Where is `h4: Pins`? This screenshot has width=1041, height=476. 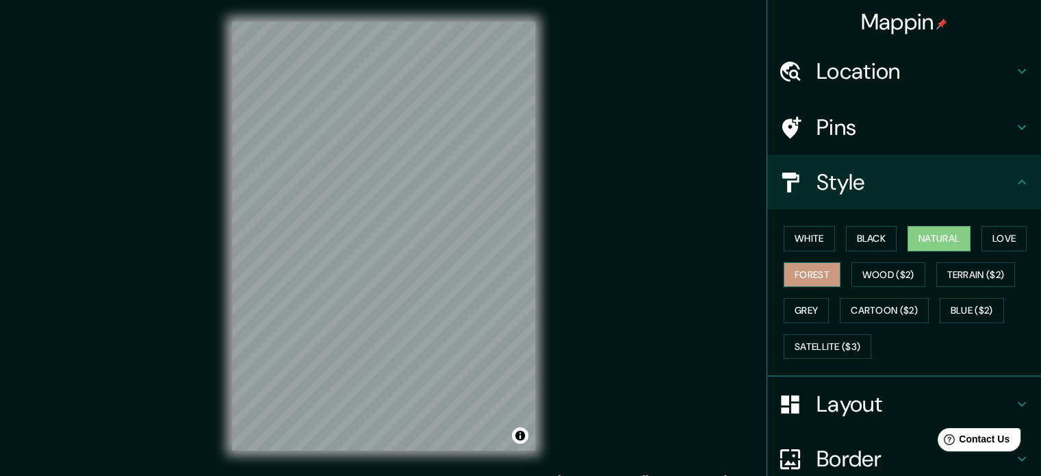 h4: Pins is located at coordinates (915, 127).